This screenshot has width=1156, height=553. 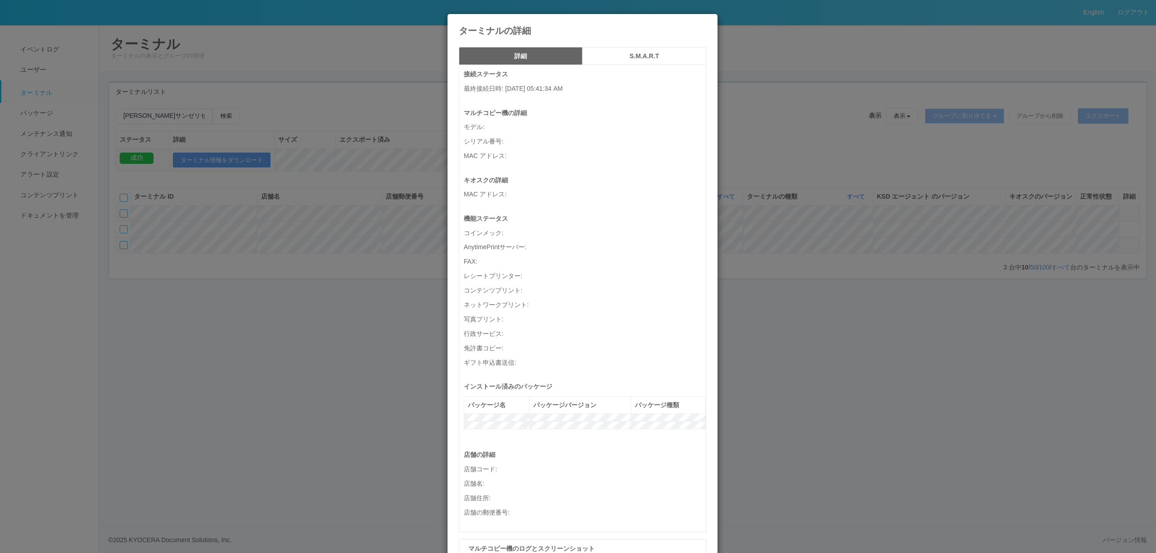 What do you see at coordinates (585, 363) in the screenshot?
I see `p: ギフト申込書送信 :` at bounding box center [585, 363].